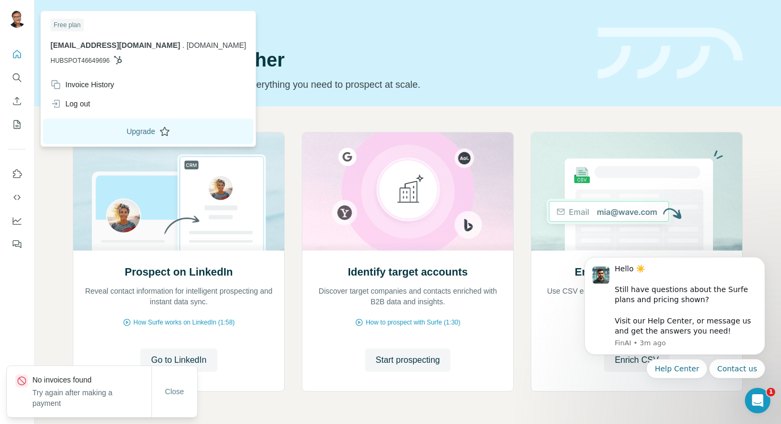 The image size is (781, 424). Describe the element at coordinates (17, 19) in the screenshot. I see `img: Avatar` at that location.